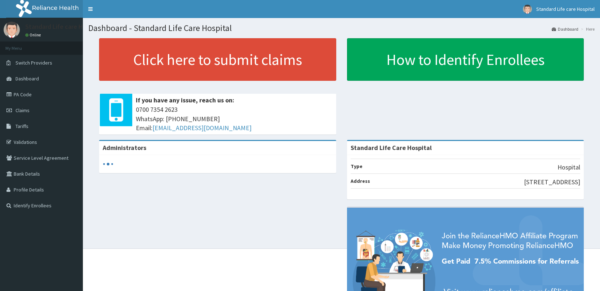  Describe the element at coordinates (108, 164) in the screenshot. I see `svg: audio-loading` at that location.